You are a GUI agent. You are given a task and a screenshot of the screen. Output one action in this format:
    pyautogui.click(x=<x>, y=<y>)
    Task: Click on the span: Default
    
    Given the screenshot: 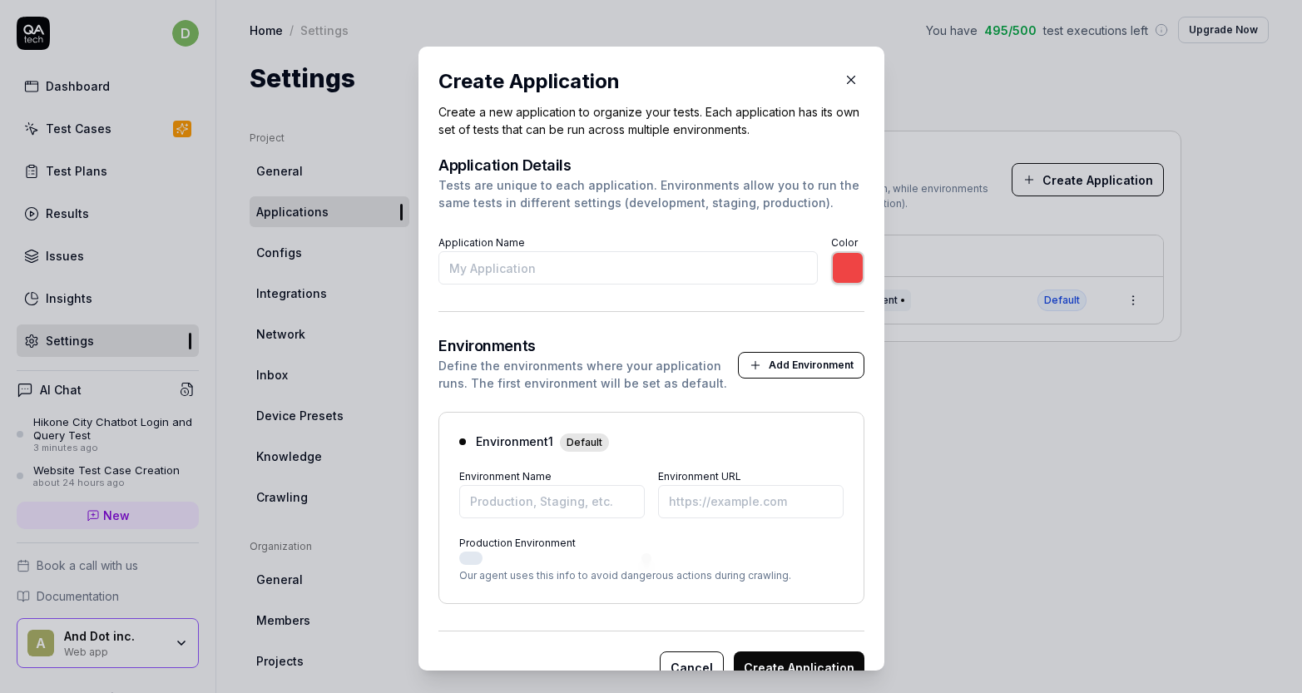 What is the action you would take?
    pyautogui.click(x=584, y=443)
    